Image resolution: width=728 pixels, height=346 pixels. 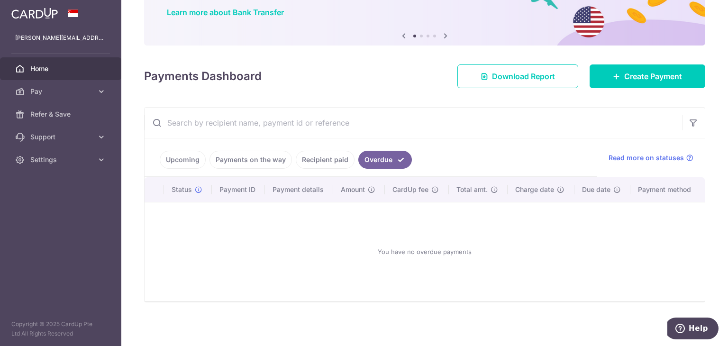 What do you see at coordinates (251, 160) in the screenshot?
I see `a: Payments on the way` at bounding box center [251, 160].